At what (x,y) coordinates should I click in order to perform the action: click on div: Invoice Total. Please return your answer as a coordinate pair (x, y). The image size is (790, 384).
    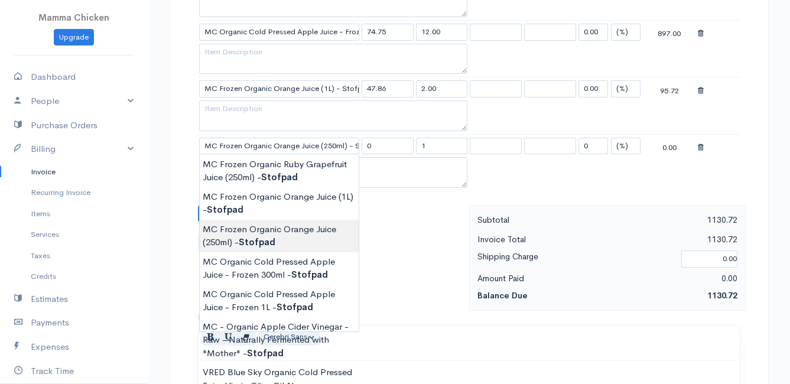
    Looking at the image, I should click on (540, 239).